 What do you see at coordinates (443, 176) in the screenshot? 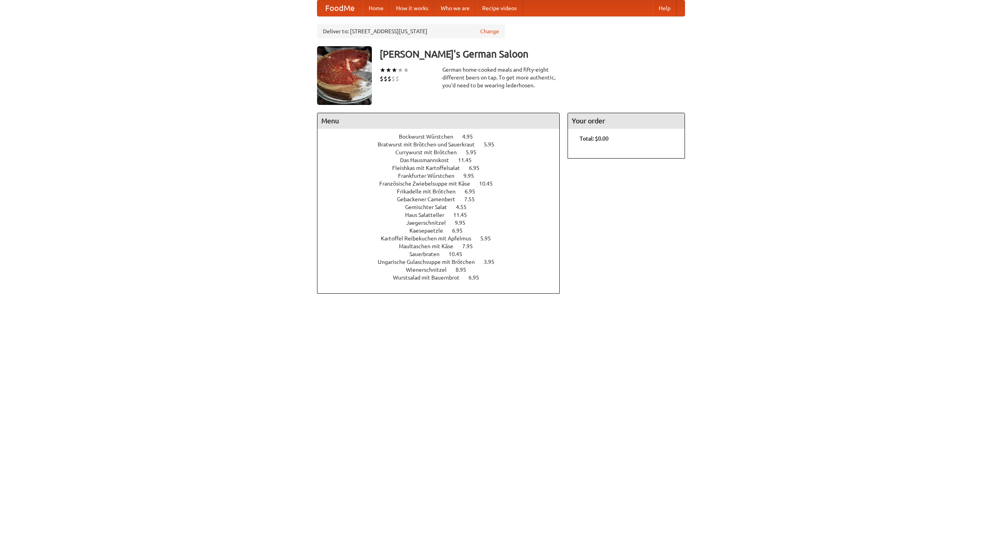
I see `a: Frankfurter Würstchen 9.95` at bounding box center [443, 176].